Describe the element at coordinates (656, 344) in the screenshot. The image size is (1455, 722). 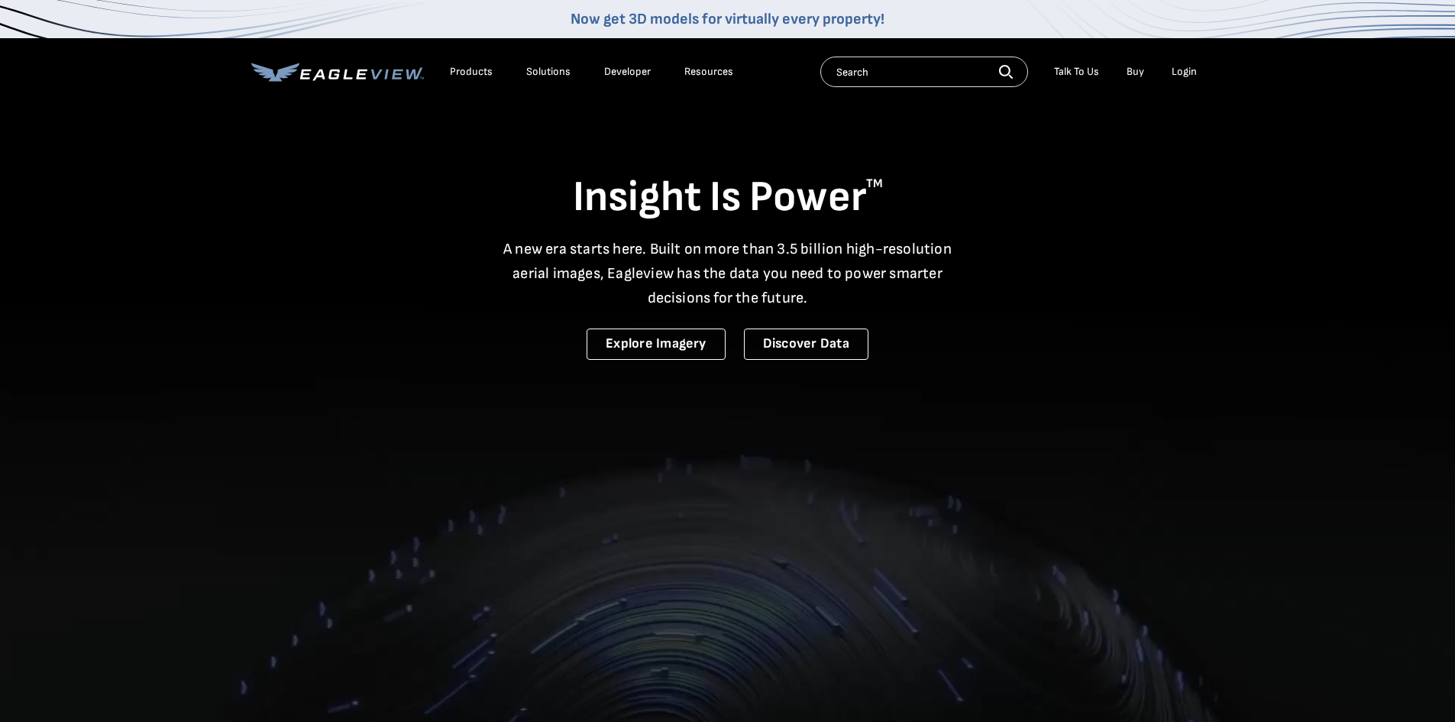
I see `a: Explore Imagery` at that location.